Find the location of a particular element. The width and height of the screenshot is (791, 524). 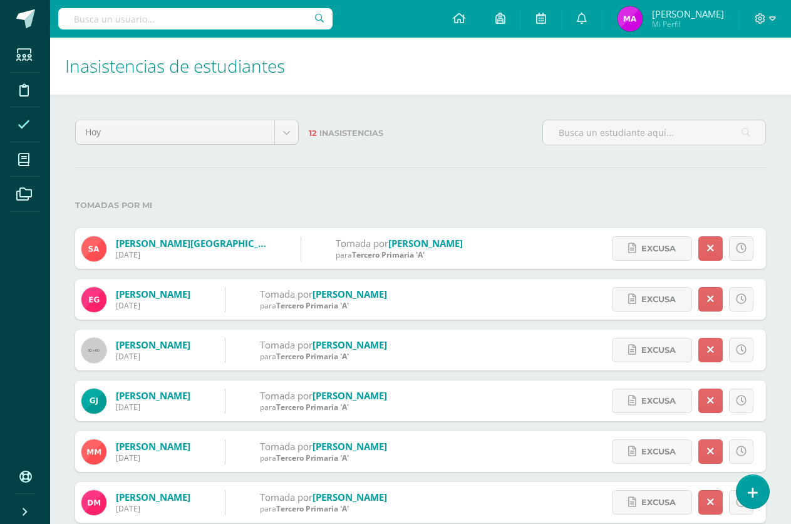

img: 8060632522d2bbc722d0e074bf63057a.png is located at coordinates (94, 249).